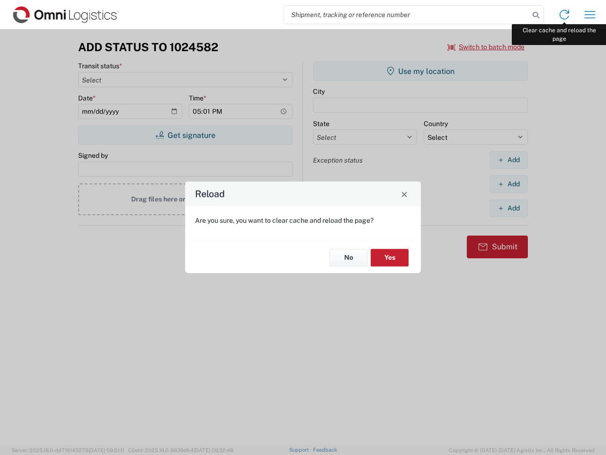 This screenshot has height=455, width=606. Describe the element at coordinates (349, 257) in the screenshot. I see `button: No` at that location.